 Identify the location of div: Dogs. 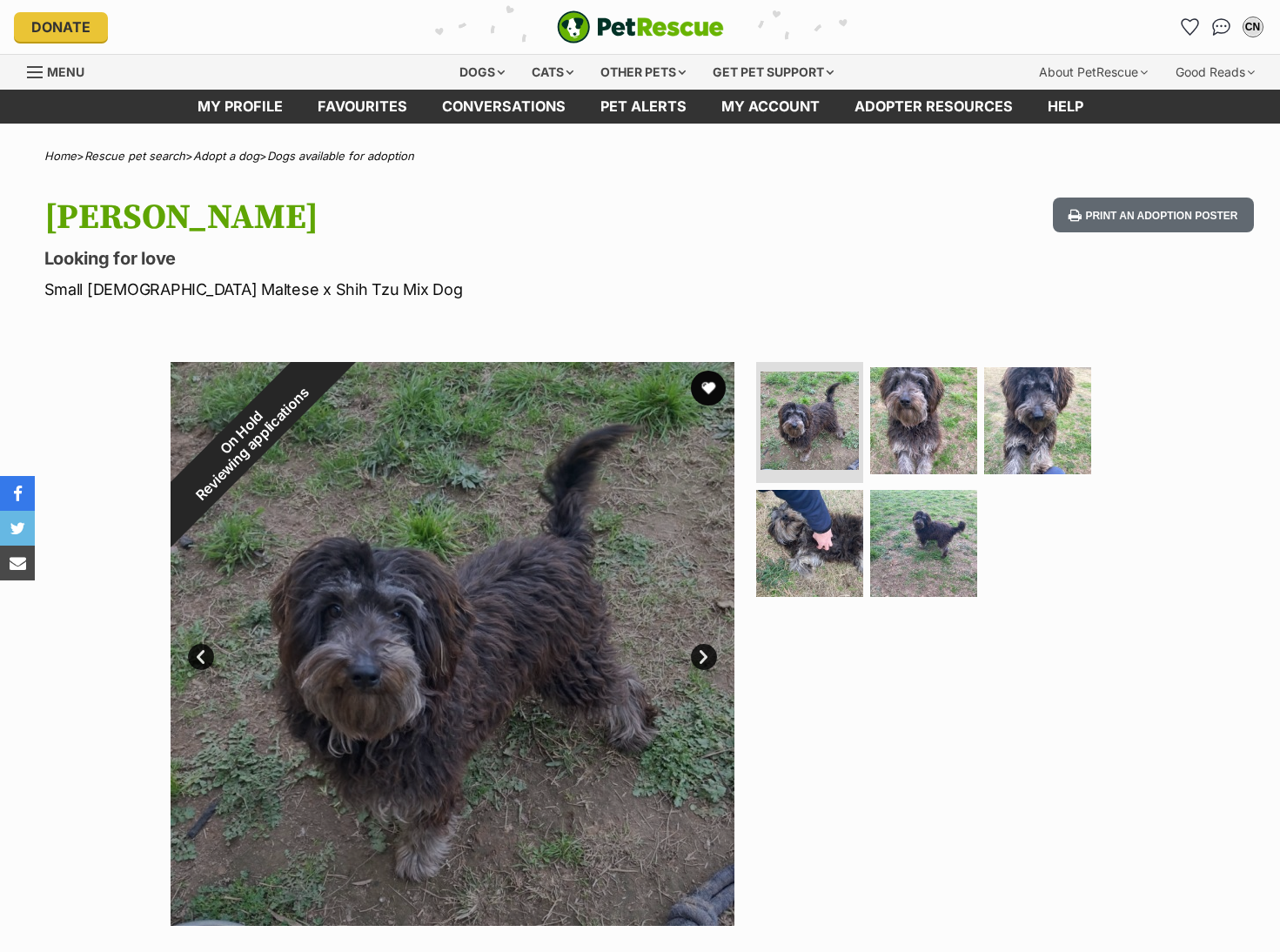
(482, 72).